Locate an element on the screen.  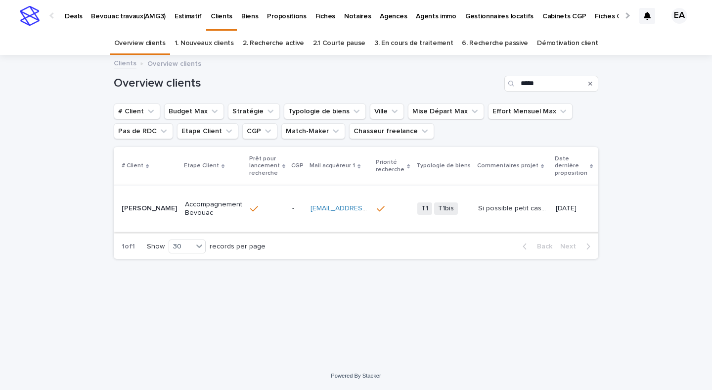
div: 30 is located at coordinates (181, 246).